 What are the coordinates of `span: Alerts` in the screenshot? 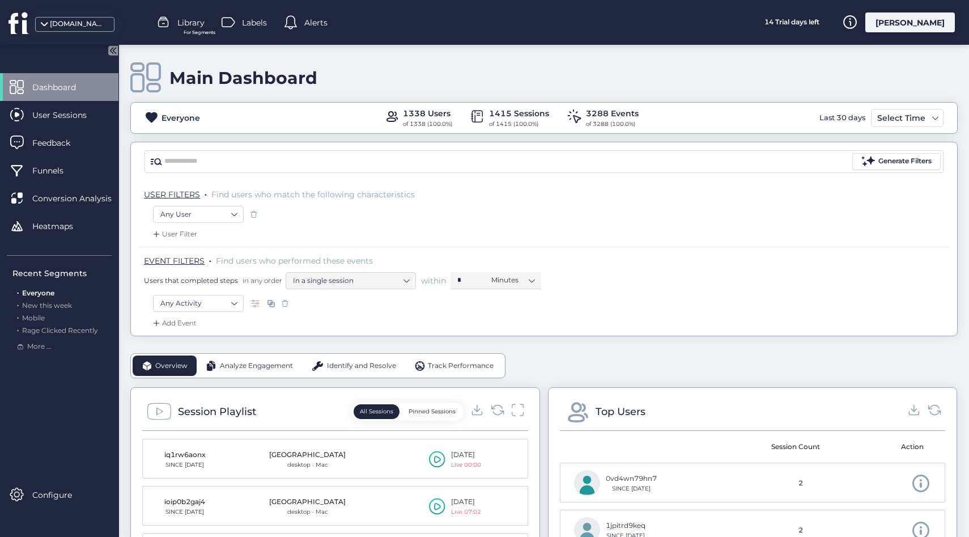 It's located at (316, 23).